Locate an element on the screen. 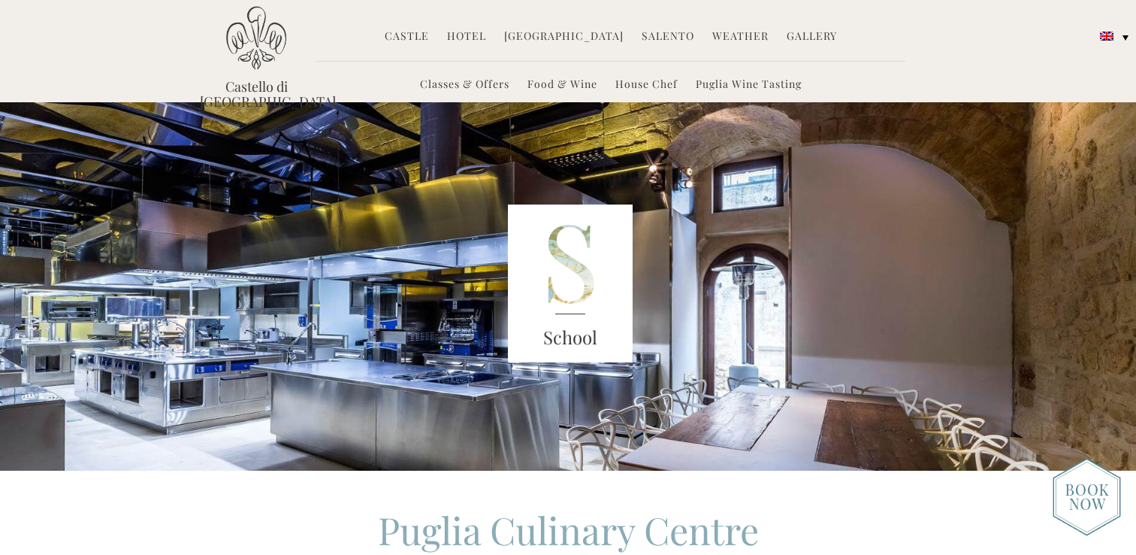  h3: School is located at coordinates (570, 337).